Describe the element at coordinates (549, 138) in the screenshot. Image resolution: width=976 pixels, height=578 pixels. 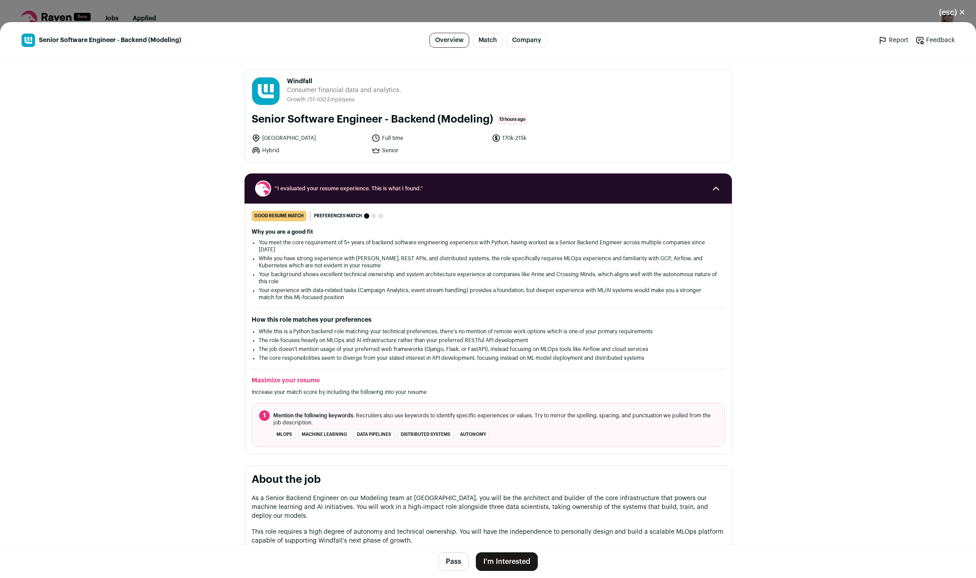
I see `li: 170k-215k` at that location.